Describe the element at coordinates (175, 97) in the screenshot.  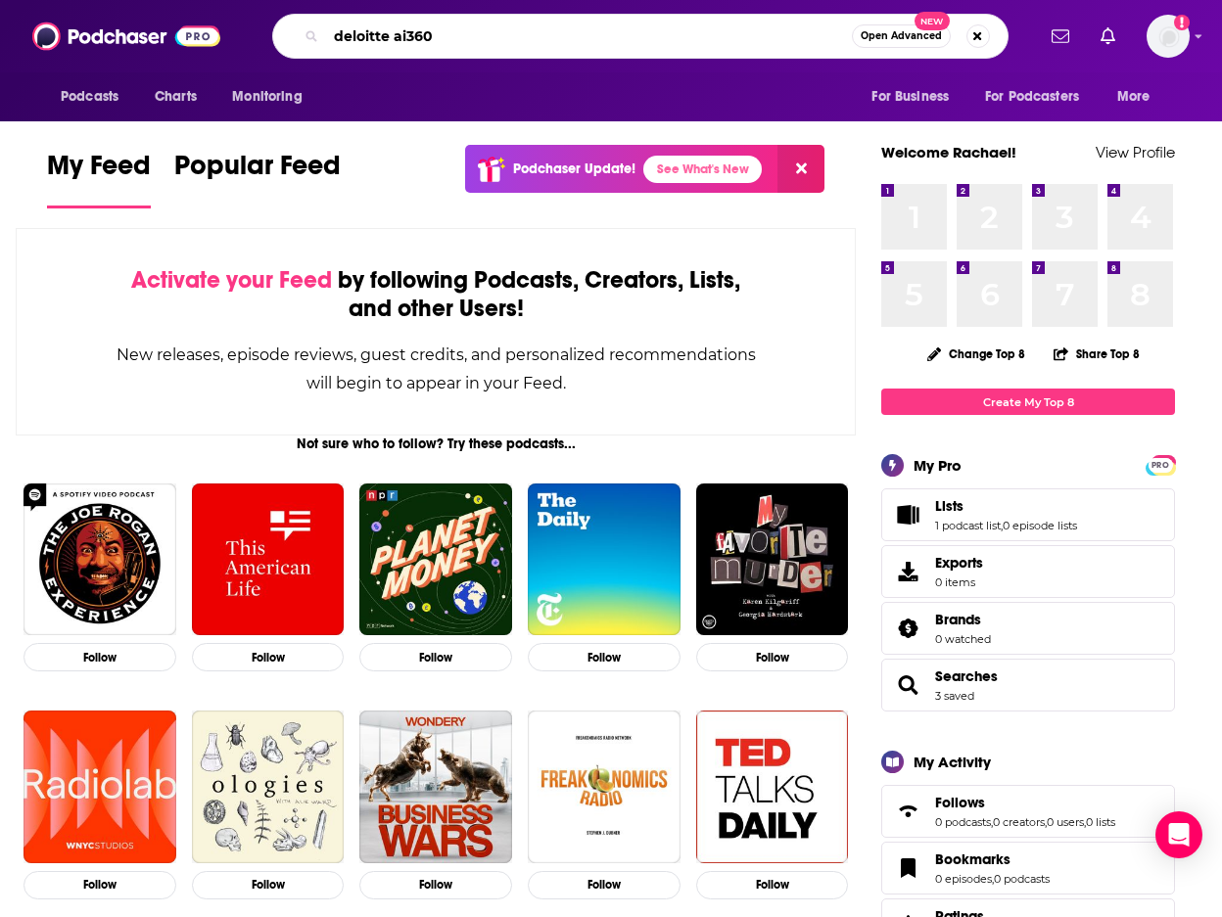
I see `span: Charts` at that location.